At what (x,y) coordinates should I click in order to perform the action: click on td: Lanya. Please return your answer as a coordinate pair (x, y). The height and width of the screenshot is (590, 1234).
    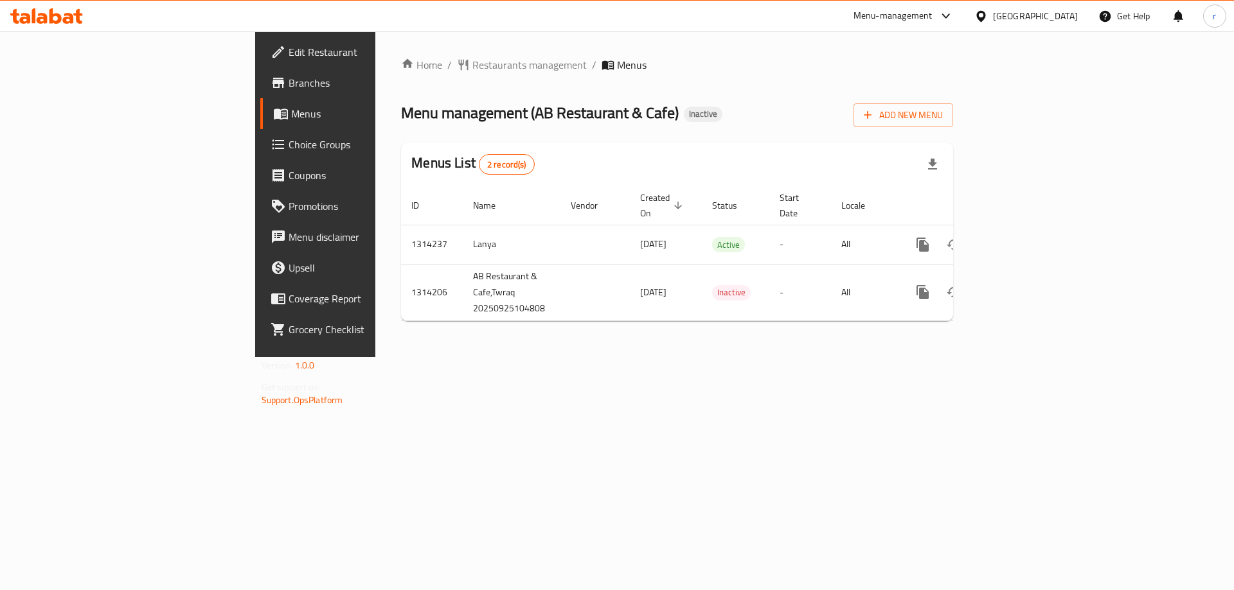
    Looking at the image, I should click on (511, 244).